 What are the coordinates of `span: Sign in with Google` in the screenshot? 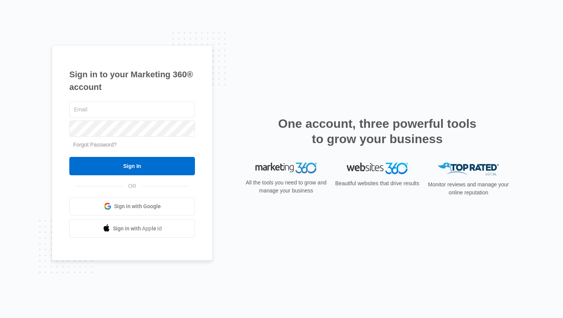 It's located at (137, 206).